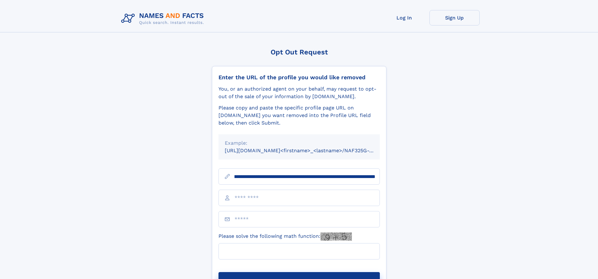  Describe the element at coordinates (164, 19) in the screenshot. I see `img: Logo Names and Facts` at that location.